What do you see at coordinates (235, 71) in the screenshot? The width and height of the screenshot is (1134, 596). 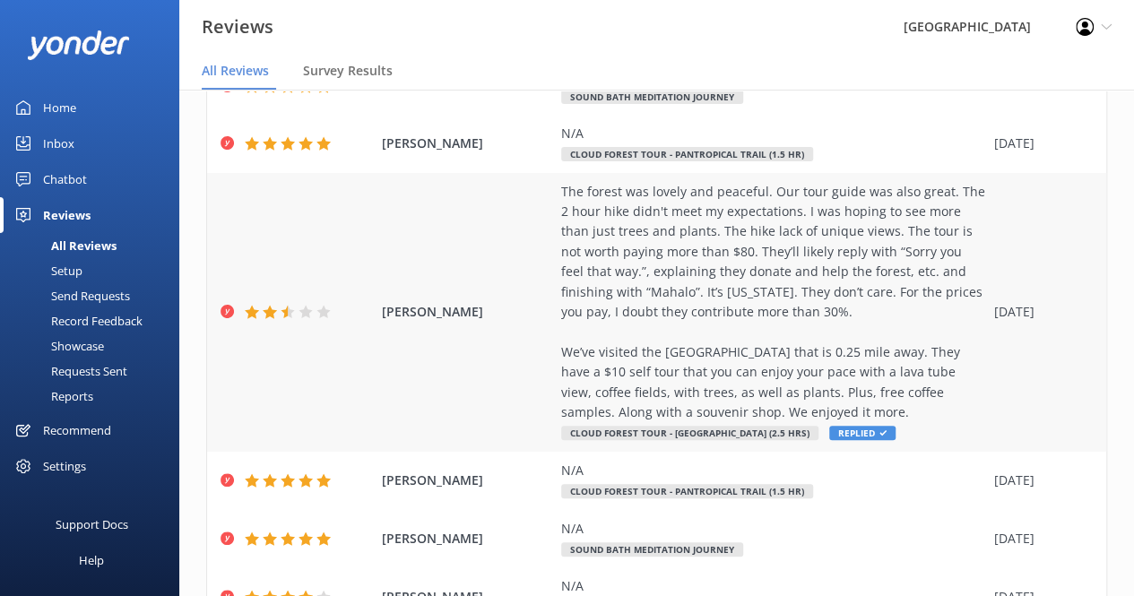 I see `span: All Reviews` at bounding box center [235, 71].